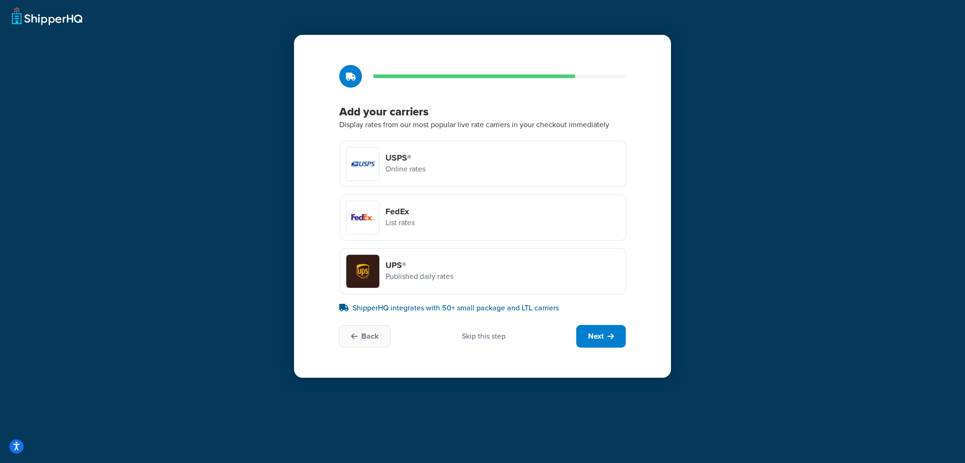 The width and height of the screenshot is (965, 463). What do you see at coordinates (405, 169) in the screenshot?
I see `p: Online rates` at bounding box center [405, 169].